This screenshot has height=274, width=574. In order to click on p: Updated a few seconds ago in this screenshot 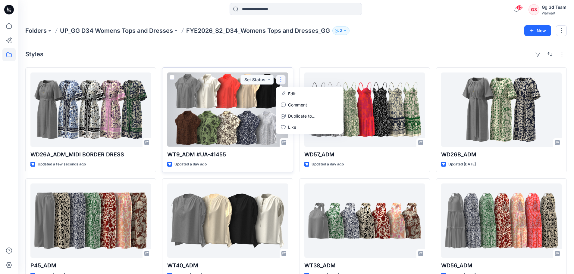, I will do `click(62, 164)`.